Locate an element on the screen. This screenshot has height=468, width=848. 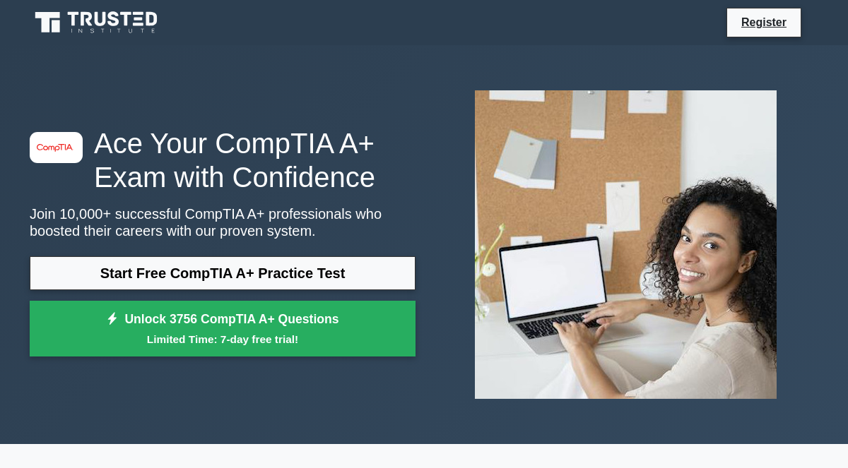
a: Register is located at coordinates (764, 22).